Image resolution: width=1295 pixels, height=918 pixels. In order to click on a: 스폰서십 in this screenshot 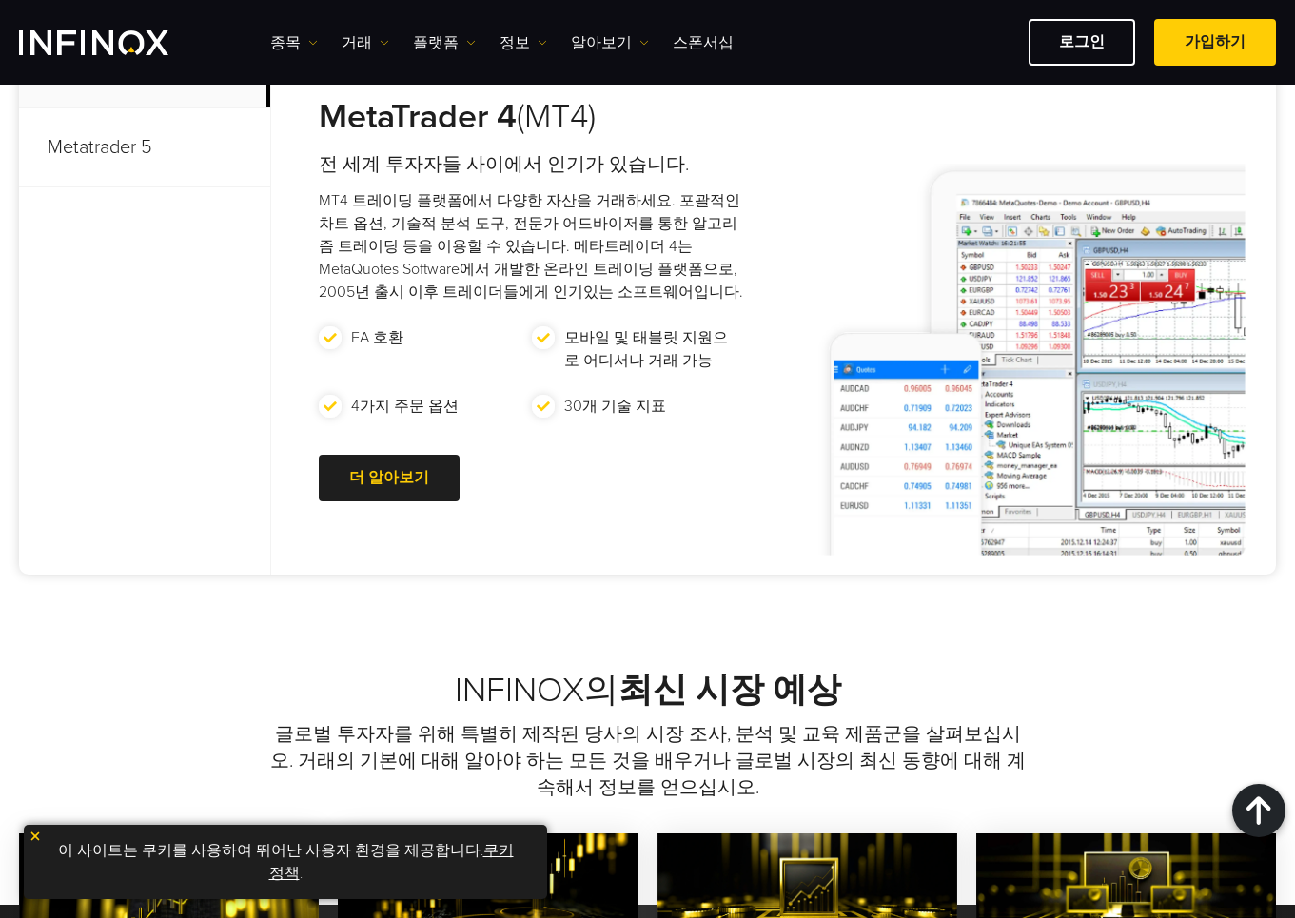, I will do `click(703, 43)`.